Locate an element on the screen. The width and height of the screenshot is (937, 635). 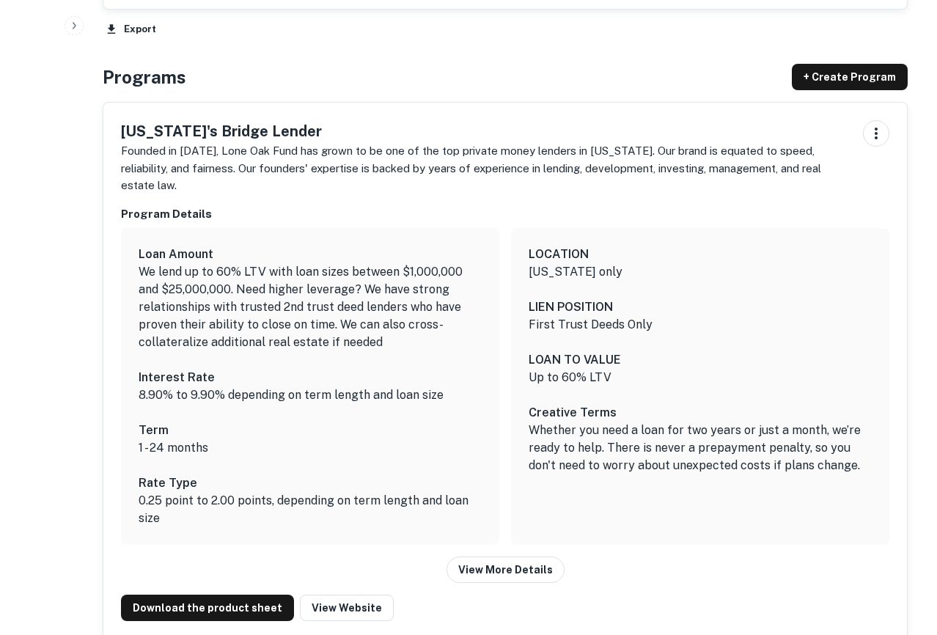
p: Whether you need a loan for two years or just a month, we’re ready to help. There is never a prep... is located at coordinates (700, 448).